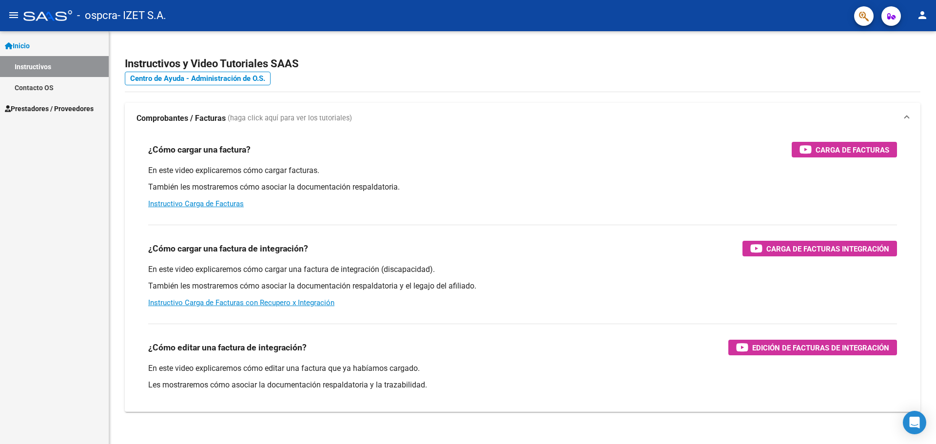  Describe the element at coordinates (813, 348) in the screenshot. I see `button: Edición de Facturas de integración` at that location.